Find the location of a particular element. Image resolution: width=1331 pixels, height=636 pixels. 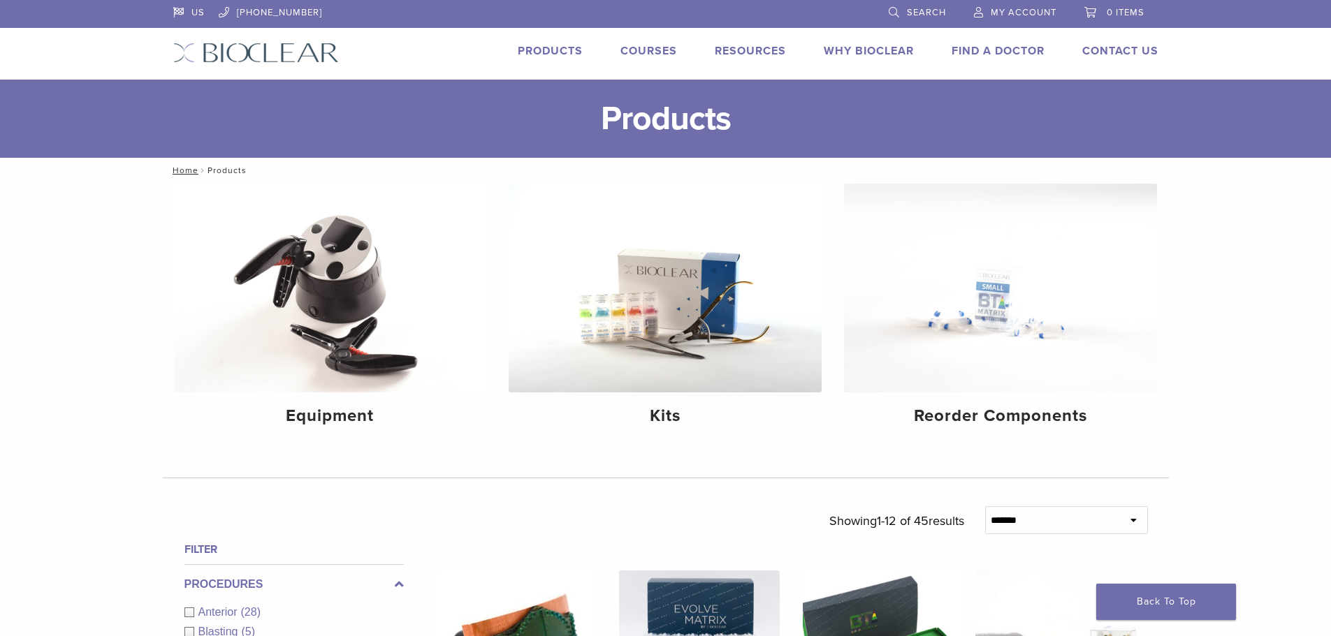

span: My Account is located at coordinates (1023, 13).